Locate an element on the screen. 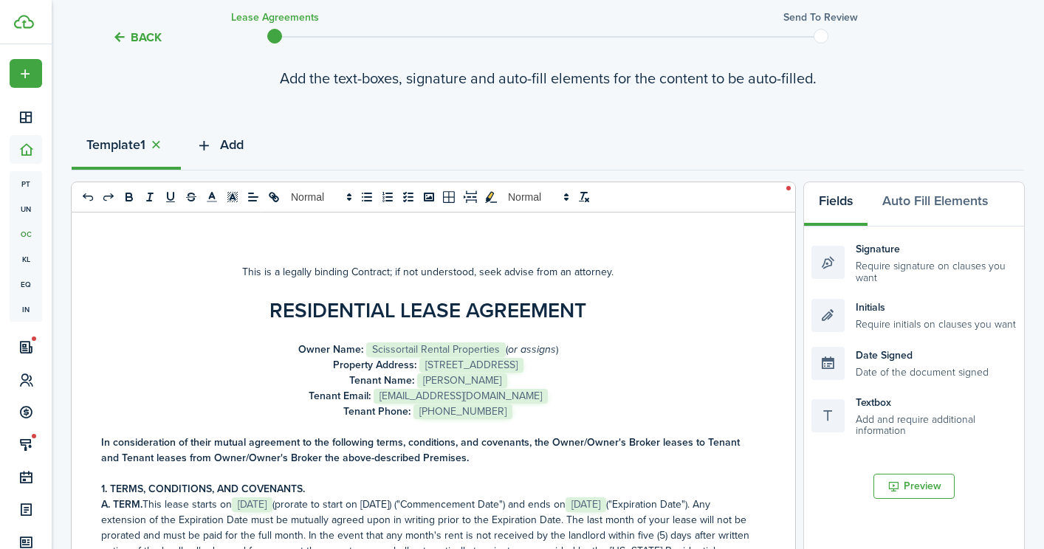 This screenshot has width=1044, height=549. button: strike is located at coordinates (191, 197).